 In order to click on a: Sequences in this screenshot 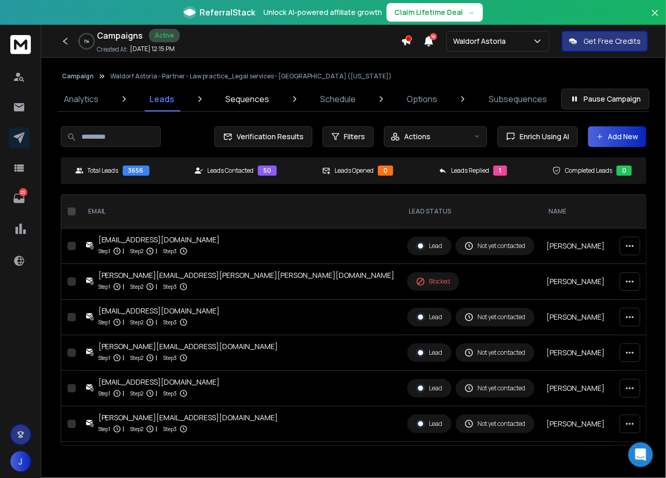, I will do `click(247, 99)`.